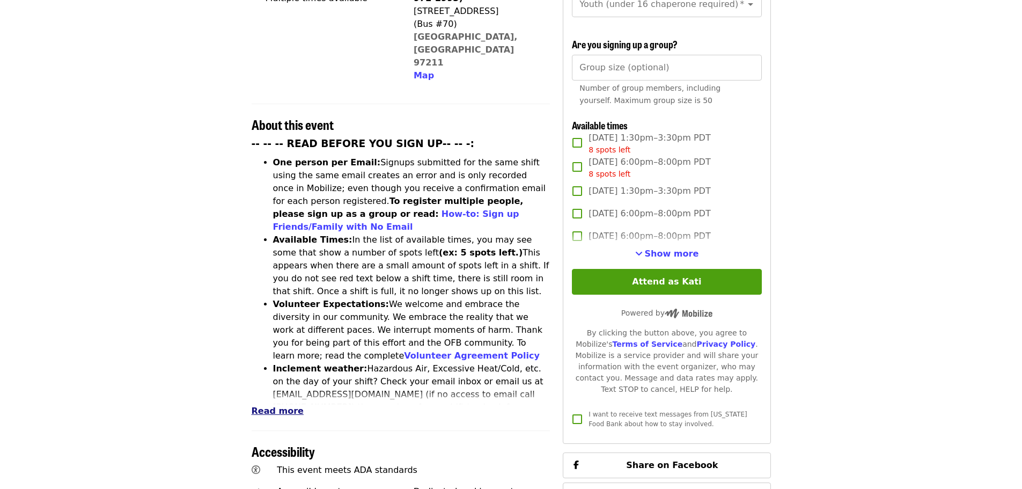  What do you see at coordinates (666, 282) in the screenshot?
I see `button: Attend as Kati` at bounding box center [666, 282].